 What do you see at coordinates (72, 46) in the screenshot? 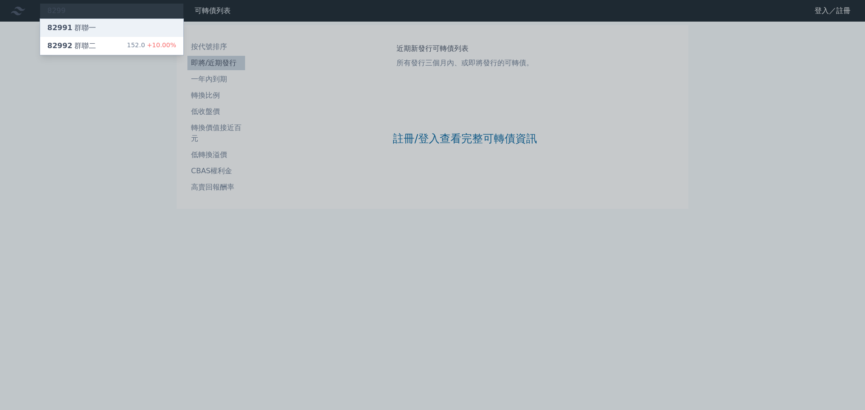
I see `div: 群聯二` at bounding box center [72, 46].